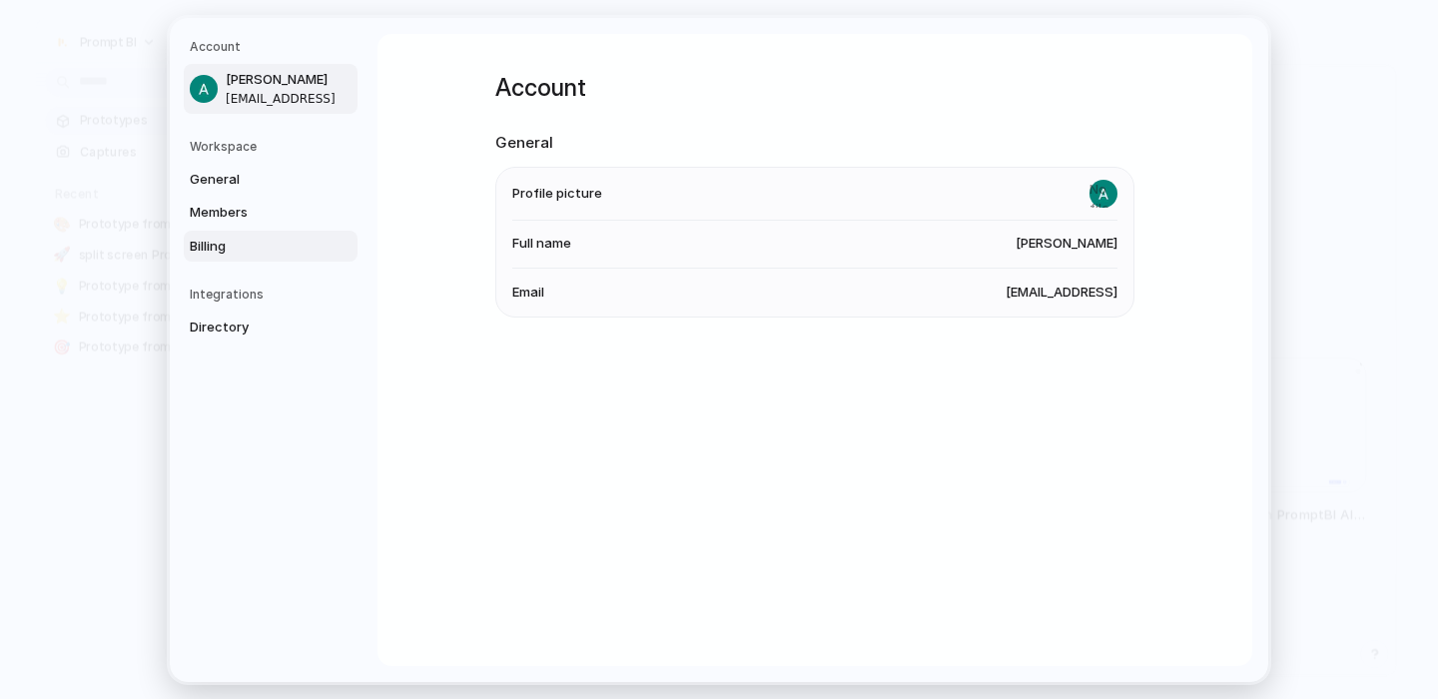 This screenshot has width=1438, height=699. Describe the element at coordinates (541, 244) in the screenshot. I see `span: Full name` at that location.